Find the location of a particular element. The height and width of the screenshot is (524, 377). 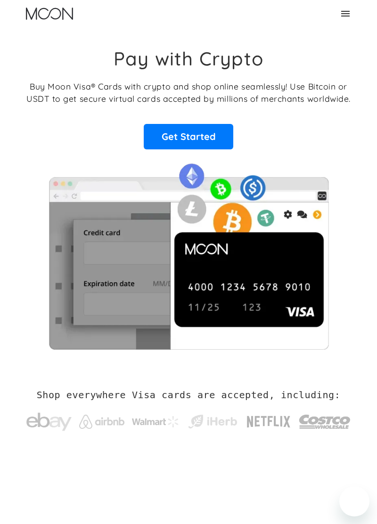

a: iHerb is located at coordinates (212, 419).